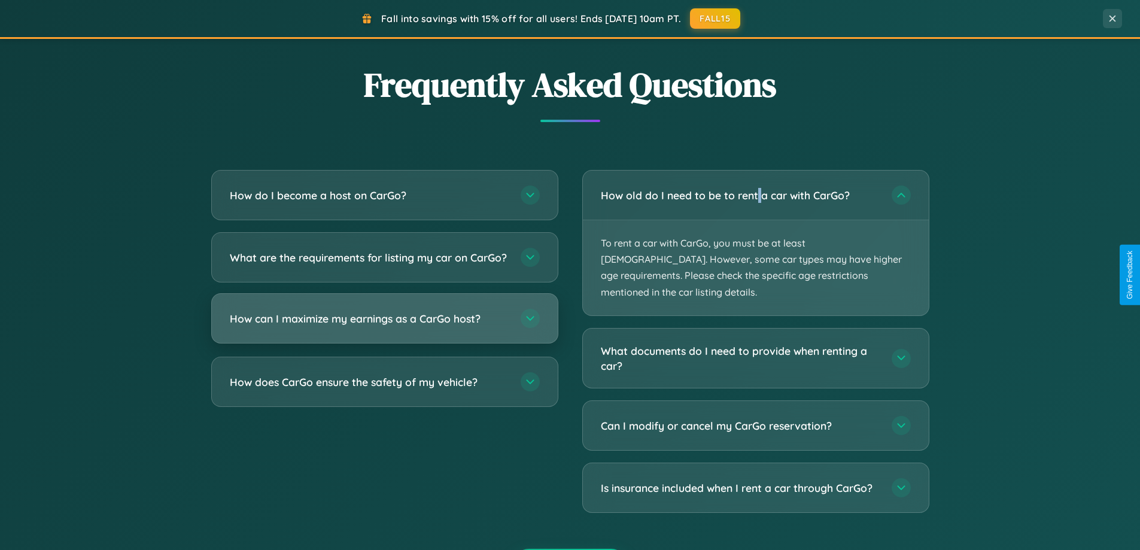  I want to click on h3: How can I maximize my earnings as a CarGo host?, so click(369, 318).